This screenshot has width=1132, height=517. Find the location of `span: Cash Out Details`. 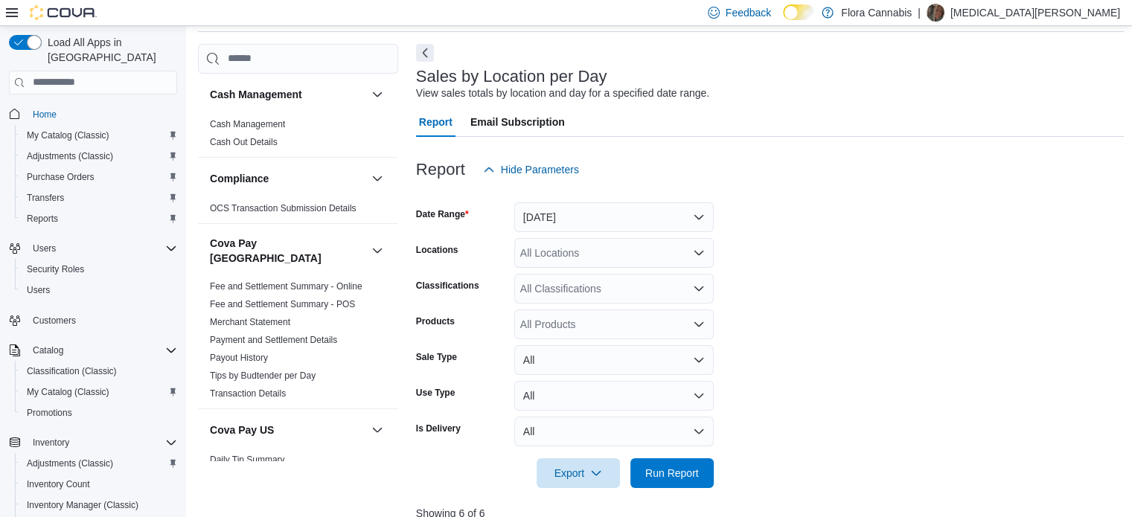

span: Cash Out Details is located at coordinates (243, 142).